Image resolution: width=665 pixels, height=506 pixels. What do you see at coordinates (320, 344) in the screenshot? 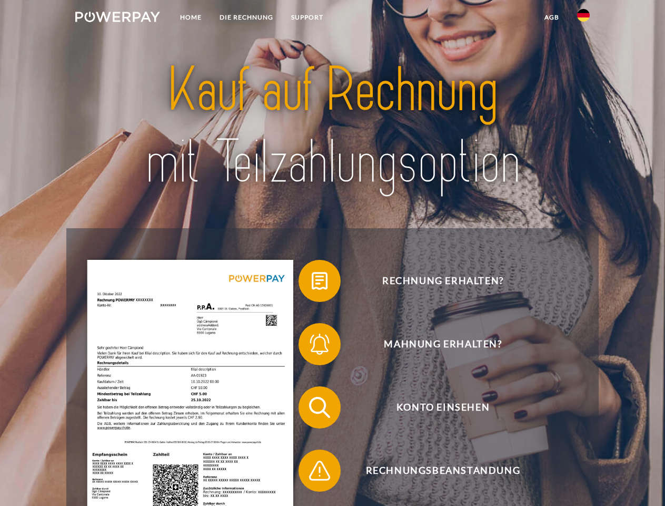
I see `img: qb_bell.svg` at bounding box center [320, 344].